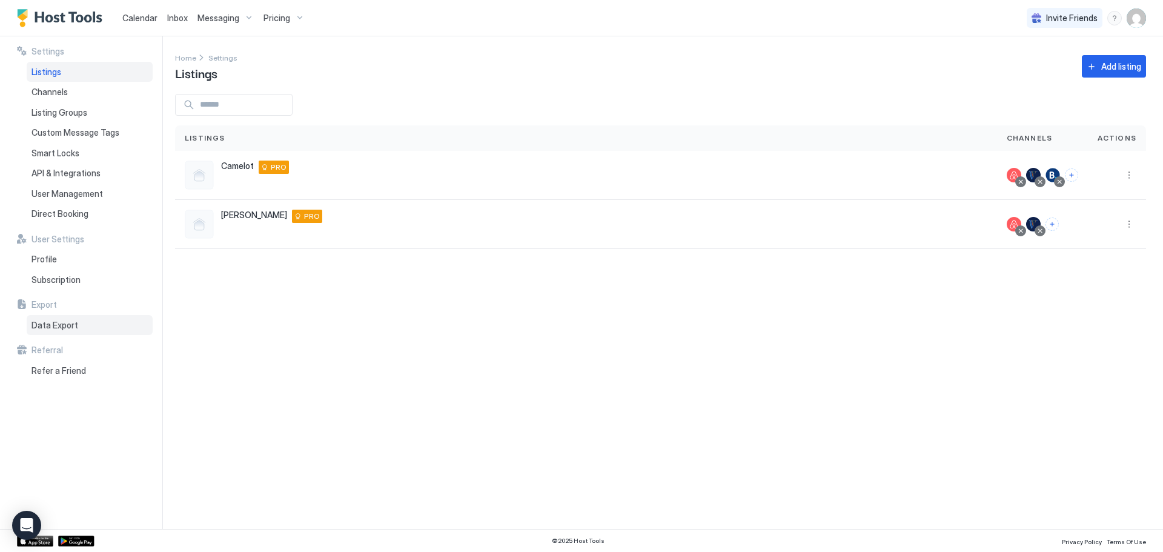 Image resolution: width=1163 pixels, height=552 pixels. I want to click on a: Privacy Policy, so click(1081, 540).